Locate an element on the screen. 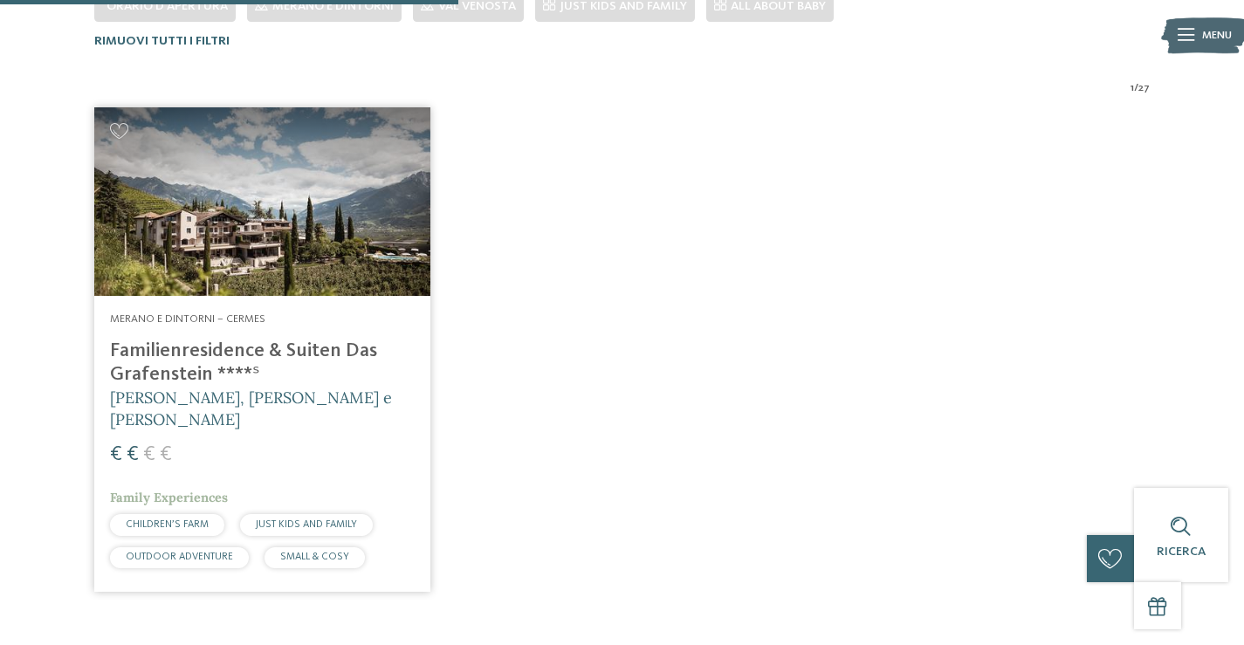  span: SMALL & COSY is located at coordinates (314, 557).